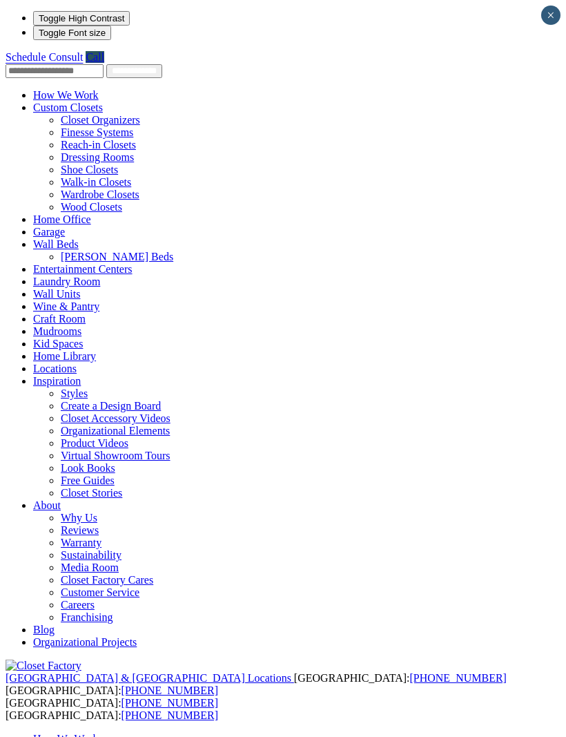 Image resolution: width=566 pixels, height=737 pixels. What do you see at coordinates (66, 281) in the screenshot?
I see `a: Laundry Room` at bounding box center [66, 281].